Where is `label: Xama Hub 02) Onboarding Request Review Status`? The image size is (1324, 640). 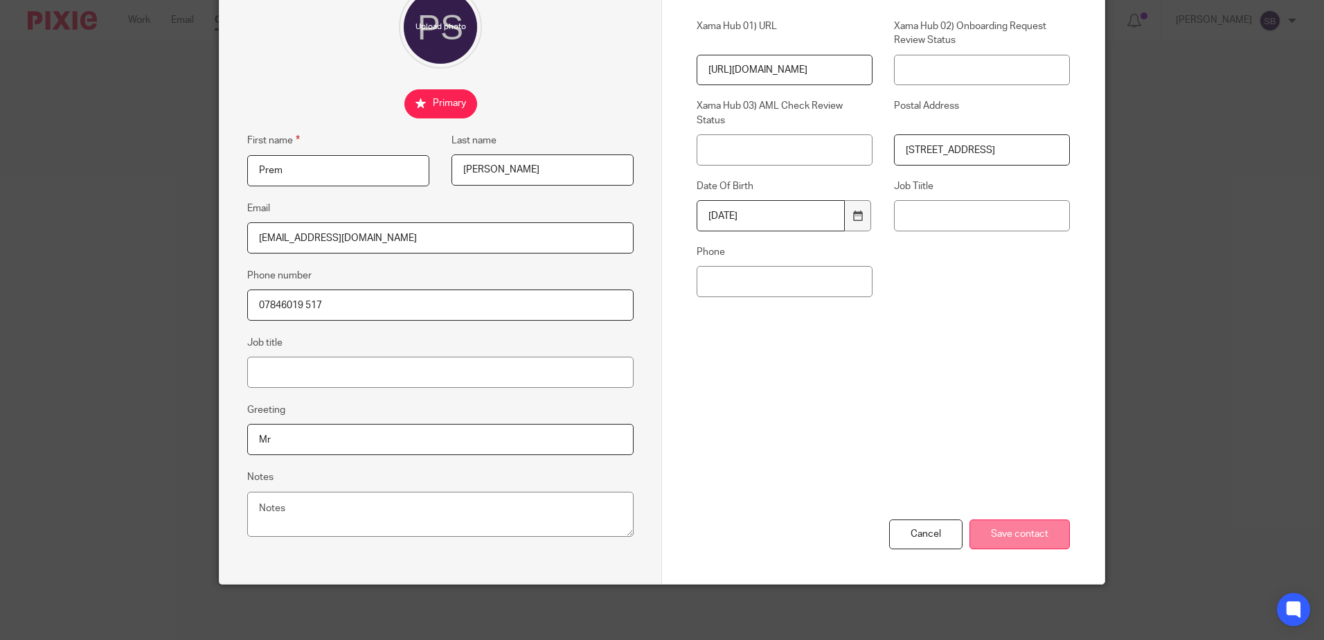
label: Xama Hub 02) Onboarding Request Review Status is located at coordinates (982, 33).